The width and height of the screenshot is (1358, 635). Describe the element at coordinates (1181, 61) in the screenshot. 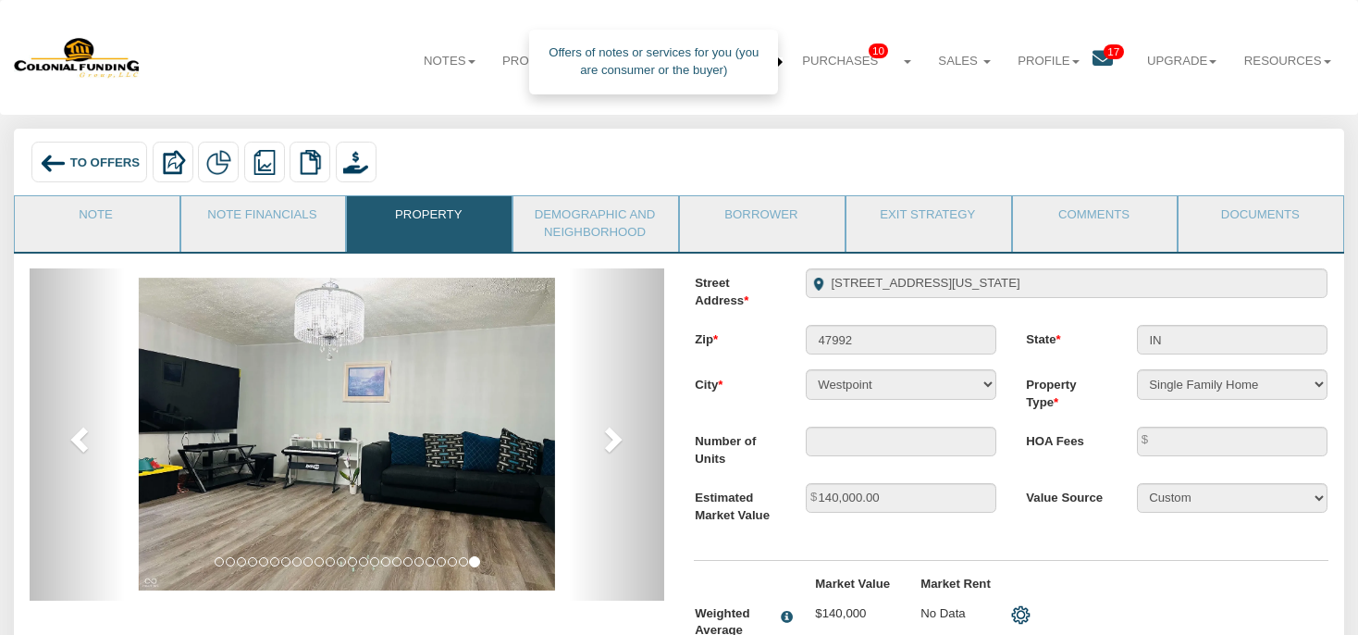

I see `a: Upgrade` at that location.